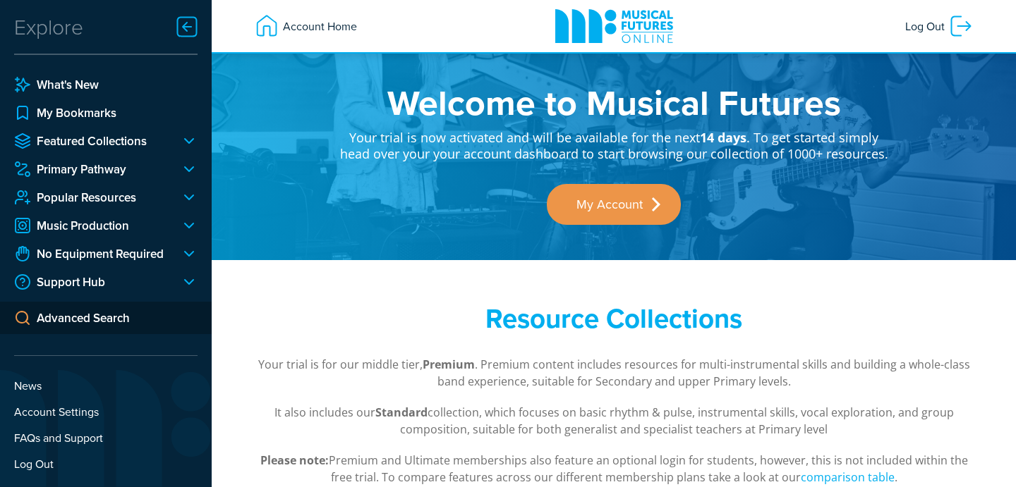  What do you see at coordinates (305, 26) in the screenshot?
I see `a: Account Home` at bounding box center [305, 26].